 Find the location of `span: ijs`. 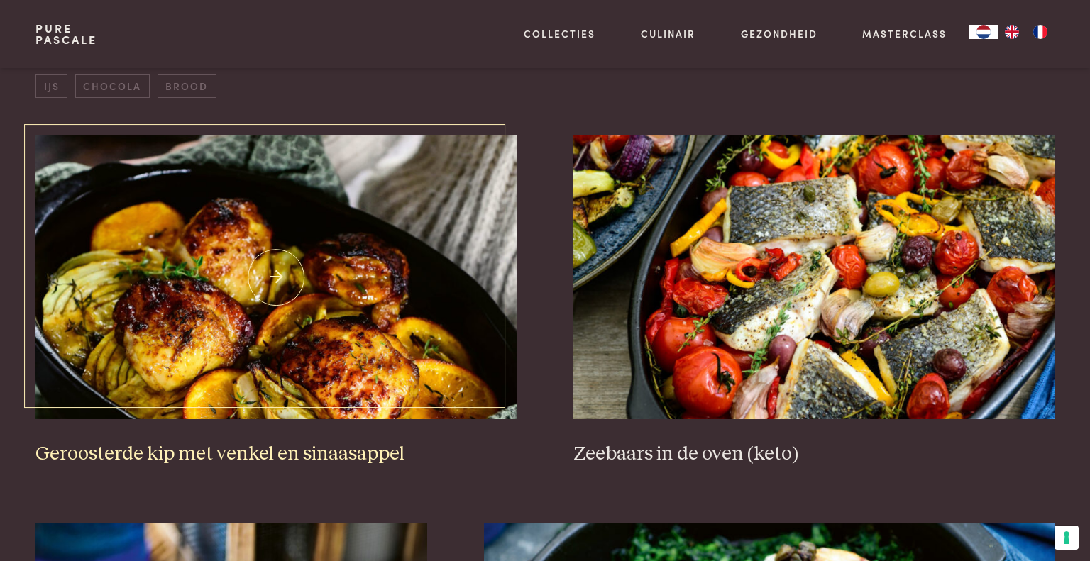

span: ijs is located at coordinates (51, 86).